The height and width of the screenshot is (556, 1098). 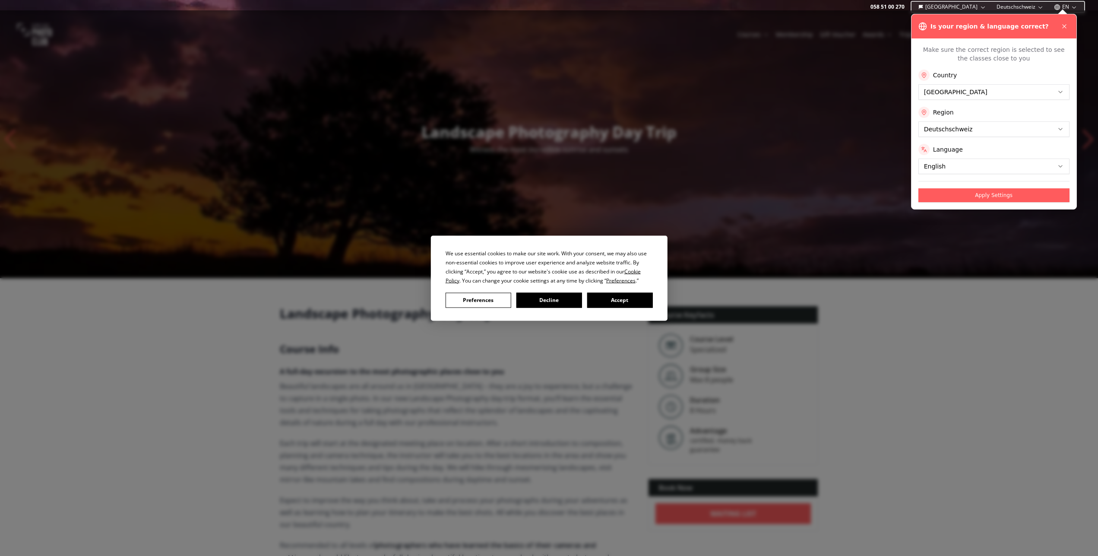 What do you see at coordinates (619, 300) in the screenshot?
I see `button: Accept` at bounding box center [619, 300].